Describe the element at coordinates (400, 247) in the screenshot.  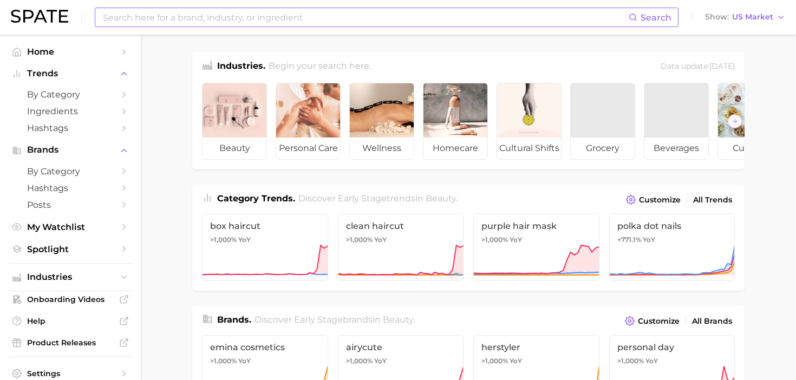
I see `a: clean haircut>1,000% YoY` at that location.